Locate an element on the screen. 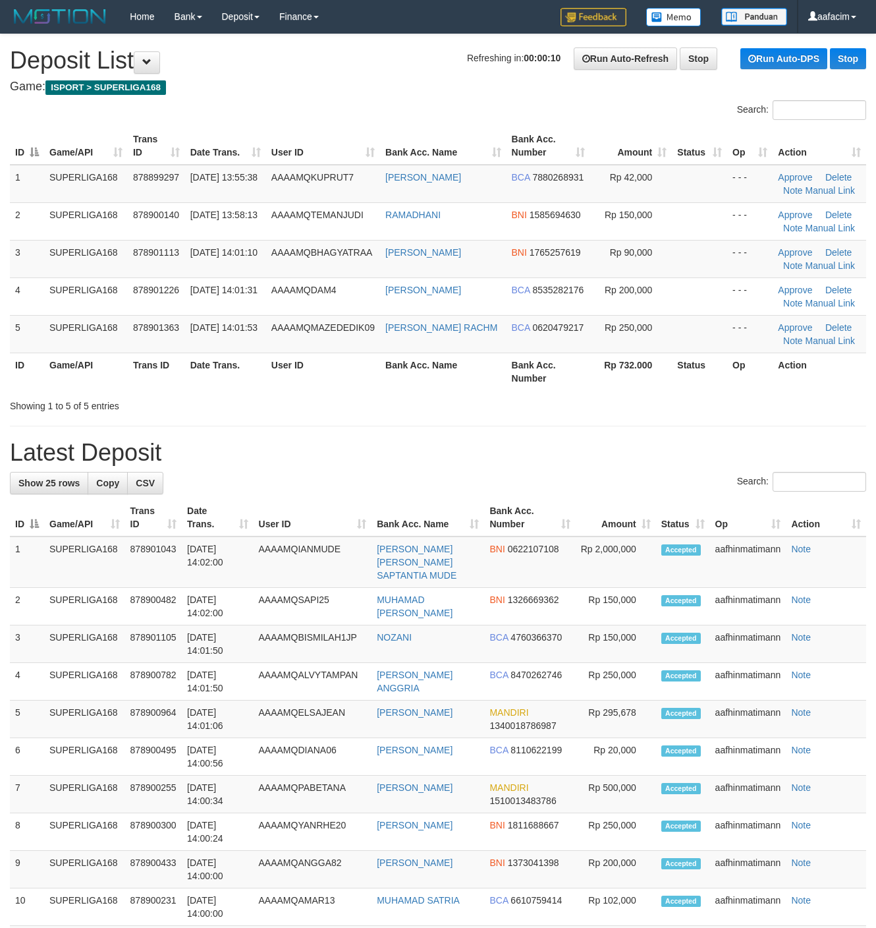  input: Search: is located at coordinates (820, 482).